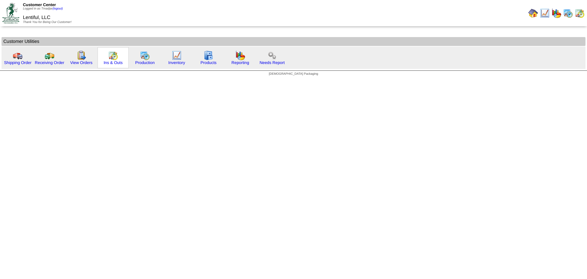 The width and height of the screenshot is (587, 279). What do you see at coordinates (81, 62) in the screenshot?
I see `a: View Orders` at bounding box center [81, 62].